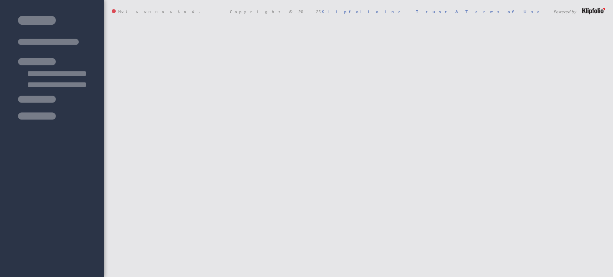 The width and height of the screenshot is (613, 277). Describe the element at coordinates (565, 12) in the screenshot. I see `span: Powered by` at that location.